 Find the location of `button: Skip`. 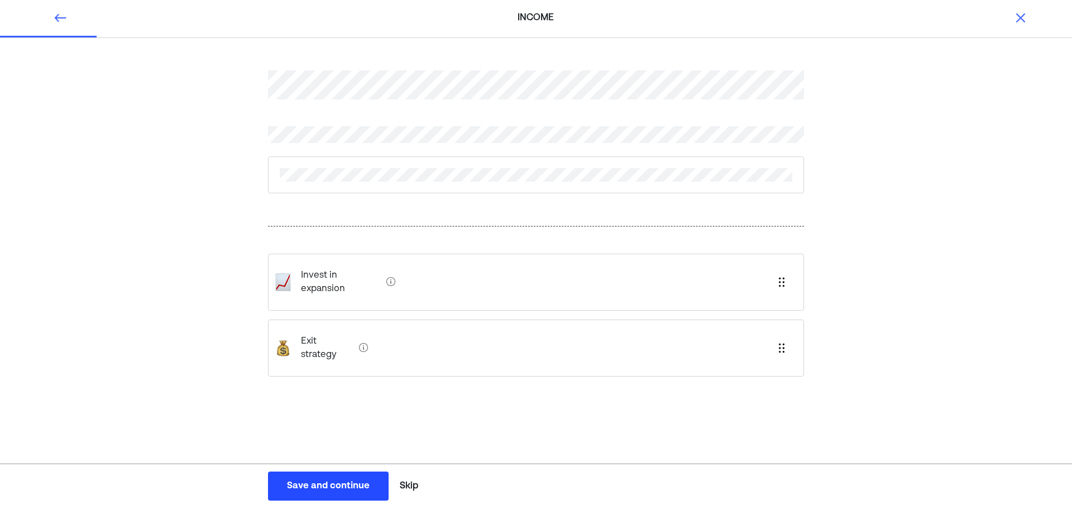

button: Skip is located at coordinates (409, 486).